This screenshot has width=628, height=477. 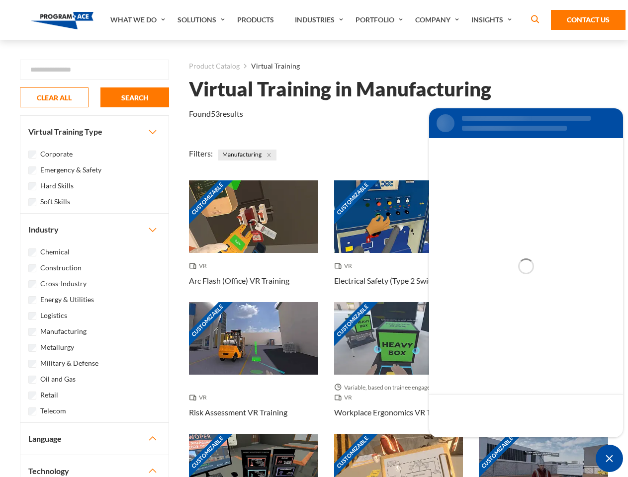 I want to click on button: Industry, so click(x=94, y=230).